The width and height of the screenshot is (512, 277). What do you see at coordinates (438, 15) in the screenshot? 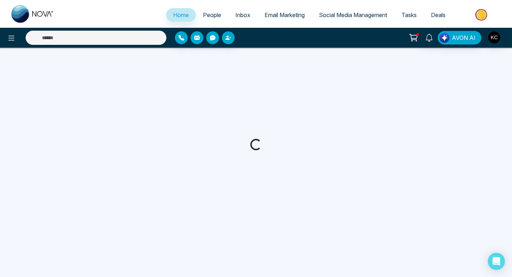
I see `a: Deals` at bounding box center [438, 15].